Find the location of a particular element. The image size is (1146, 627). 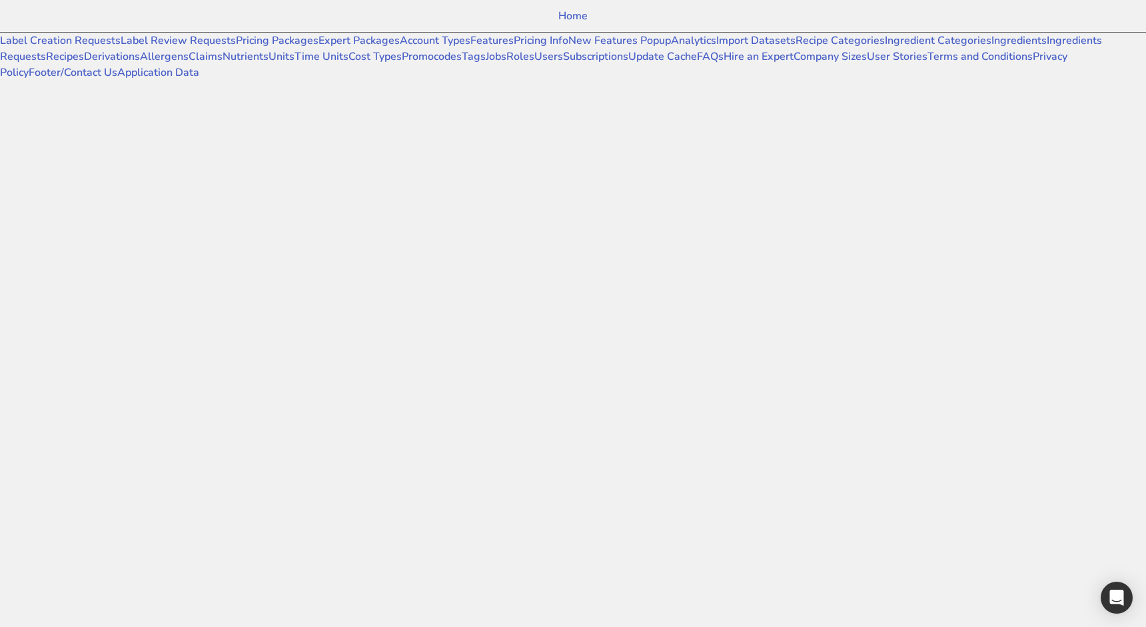

a: Units is located at coordinates (281, 57).